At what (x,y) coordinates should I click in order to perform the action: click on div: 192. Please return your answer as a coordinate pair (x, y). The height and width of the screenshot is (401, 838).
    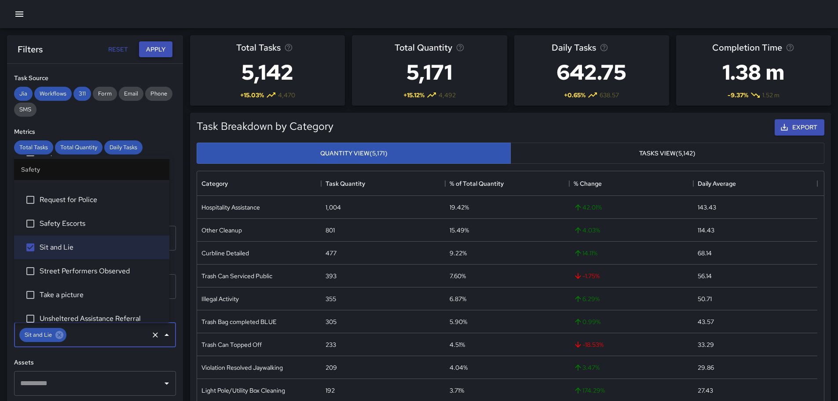
    Looking at the image, I should click on (330, 390).